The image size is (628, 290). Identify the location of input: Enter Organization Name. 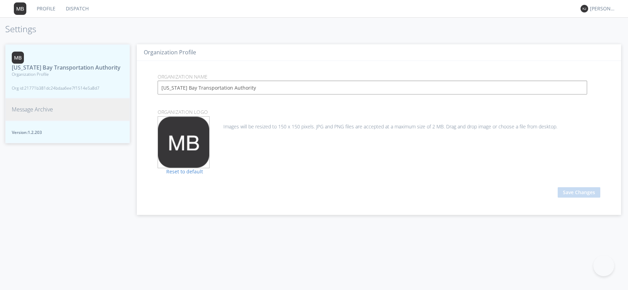
(372, 88).